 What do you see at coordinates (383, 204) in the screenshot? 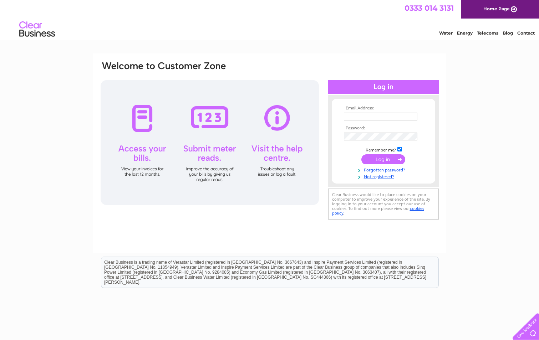
I see `div: Clear Business would like to place cookies on your computer to improve your experience of the sit...` at bounding box center [383, 204].